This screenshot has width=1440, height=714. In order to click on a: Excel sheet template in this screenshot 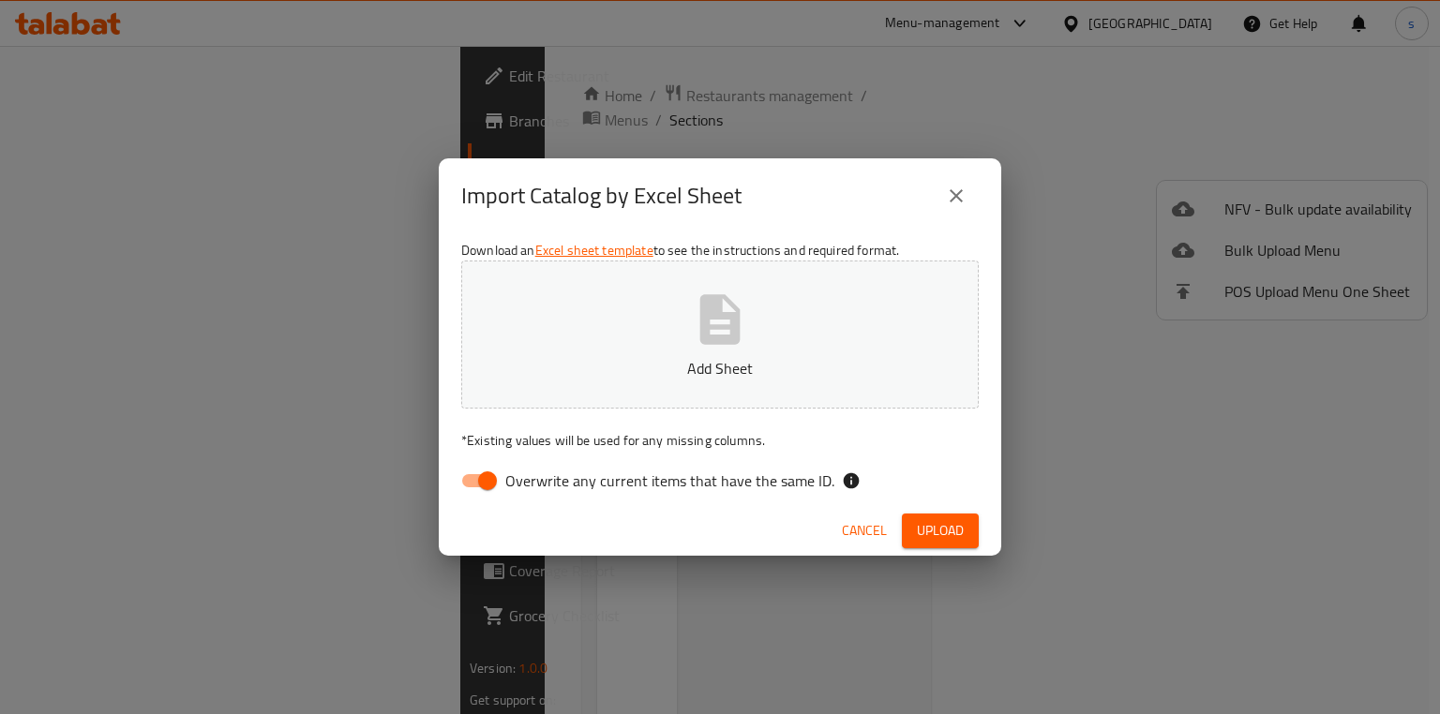, I will do `click(594, 250)`.